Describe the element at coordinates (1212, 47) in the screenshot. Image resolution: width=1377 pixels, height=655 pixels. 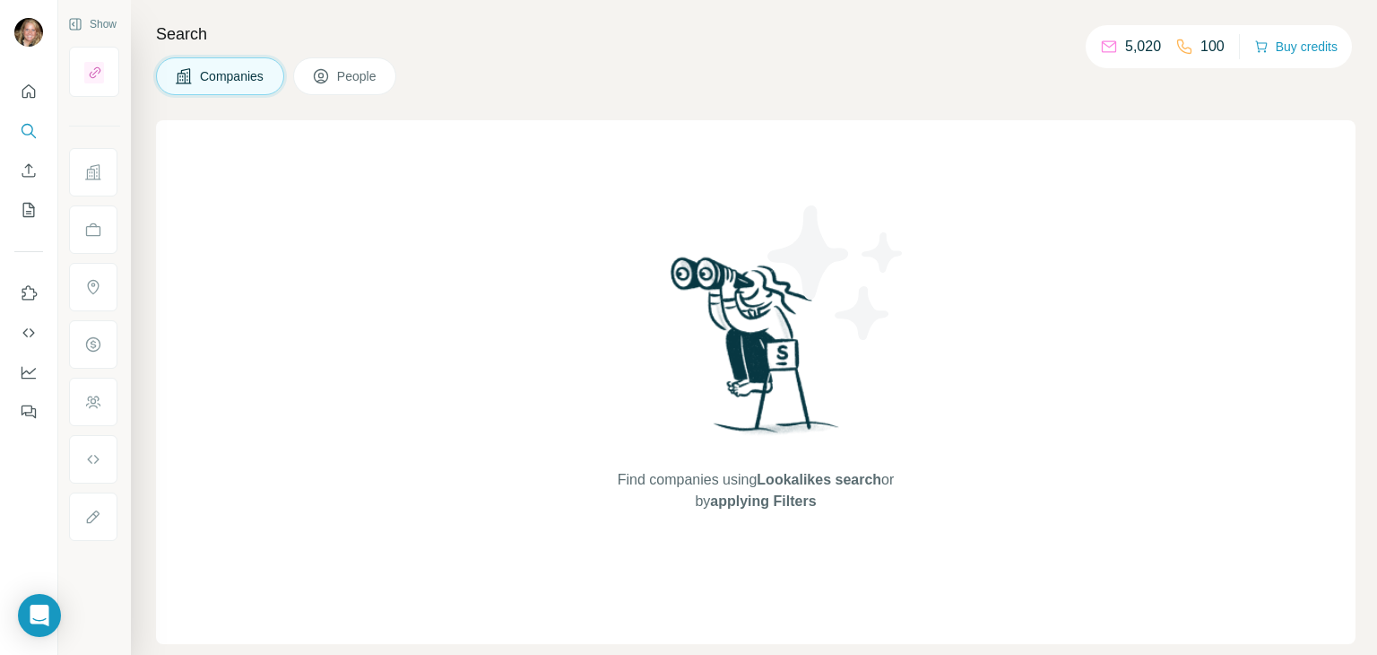
I see `p: 100` at that location.